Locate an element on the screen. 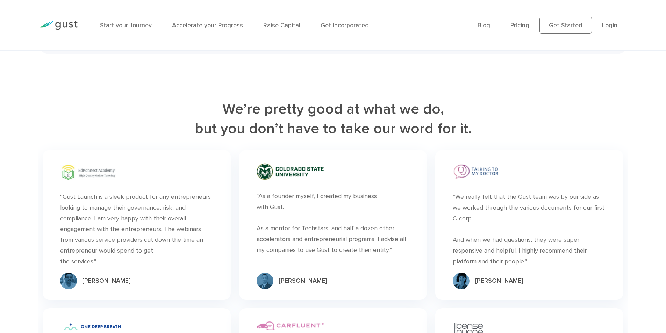  img: Group 9 is located at coordinates (265, 281).